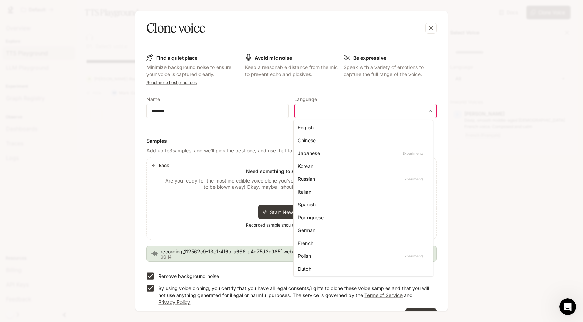 This screenshot has height=322, width=583. What do you see at coordinates (362, 153) in the screenshot?
I see `div: Japanese` at bounding box center [362, 153].